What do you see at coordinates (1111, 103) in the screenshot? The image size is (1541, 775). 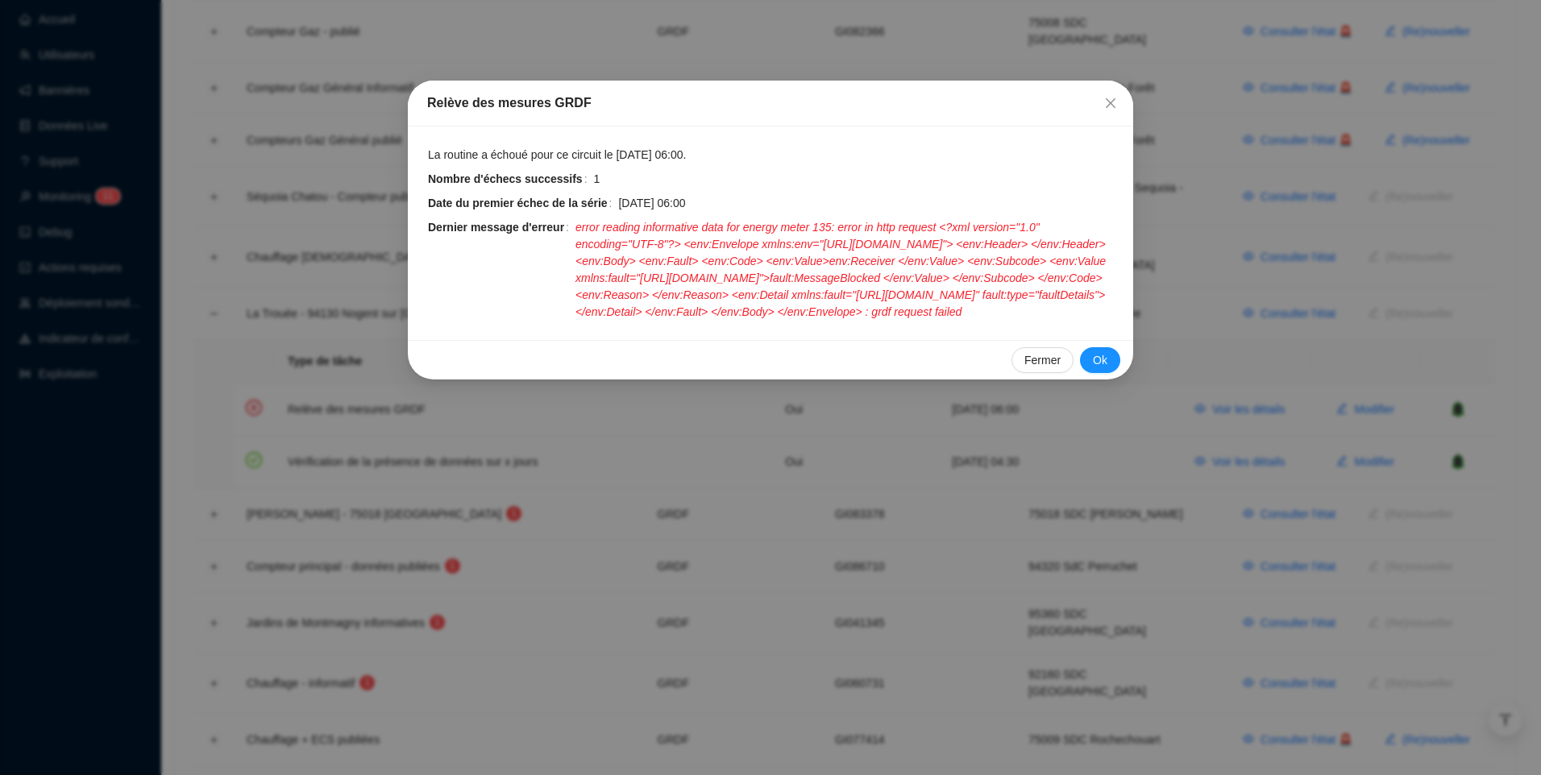 I see `button: Close` at bounding box center [1111, 103].